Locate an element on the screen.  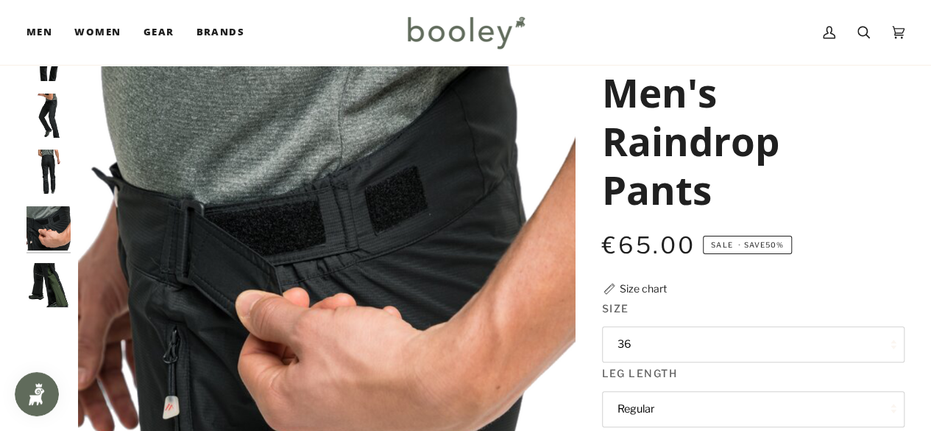
span: Men is located at coordinates (39, 32).